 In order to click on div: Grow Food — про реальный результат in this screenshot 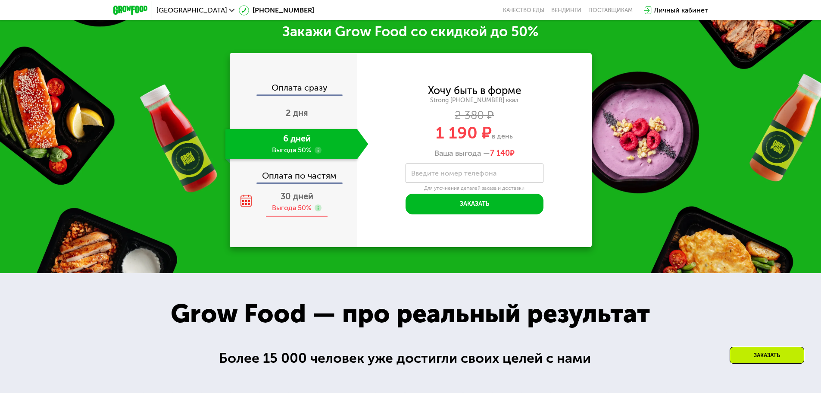, I will do `click(410, 313)`.